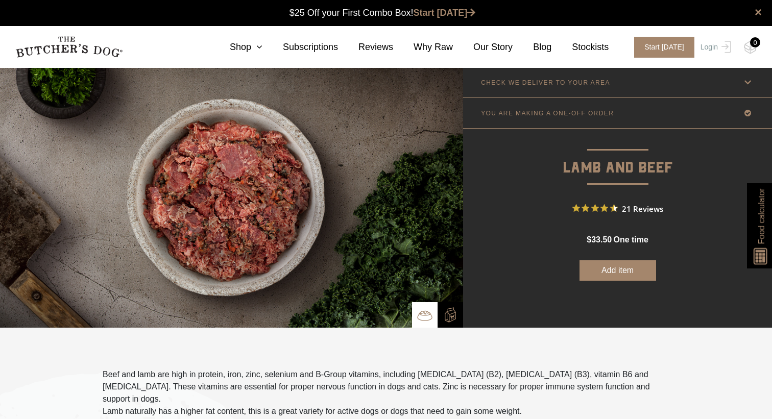 Image resolution: width=772 pixels, height=419 pixels. Describe the element at coordinates (423, 47) in the screenshot. I see `a: Why Raw` at that location.